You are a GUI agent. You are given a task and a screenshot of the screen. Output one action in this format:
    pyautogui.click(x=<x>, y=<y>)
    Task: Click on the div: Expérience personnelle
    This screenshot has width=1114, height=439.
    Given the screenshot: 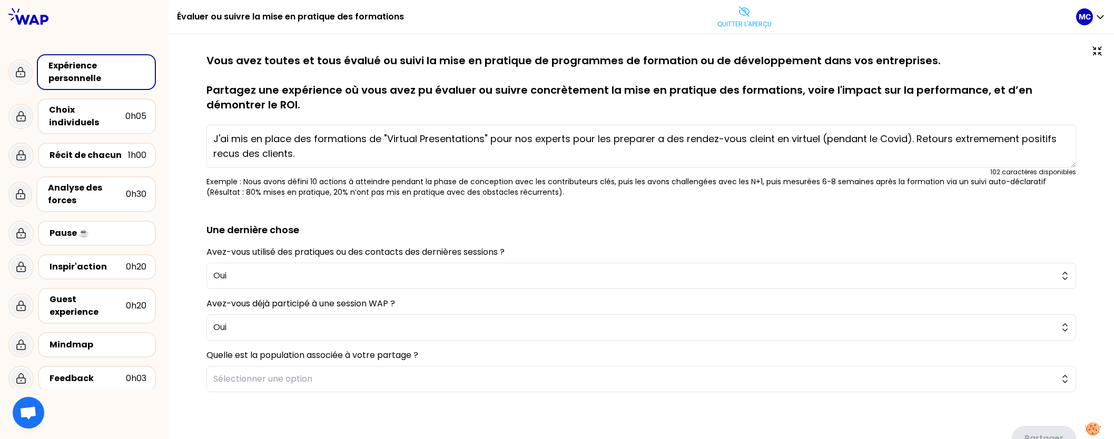 What is the action you would take?
    pyautogui.click(x=97, y=72)
    